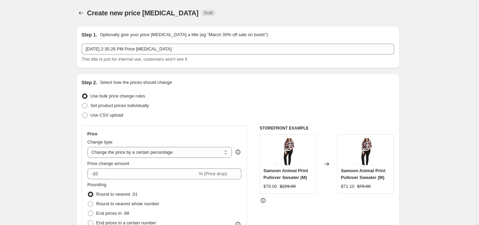 This screenshot has width=479, height=225. Describe the element at coordinates (348, 186) in the screenshot. I see `div: $71.10` at that location.